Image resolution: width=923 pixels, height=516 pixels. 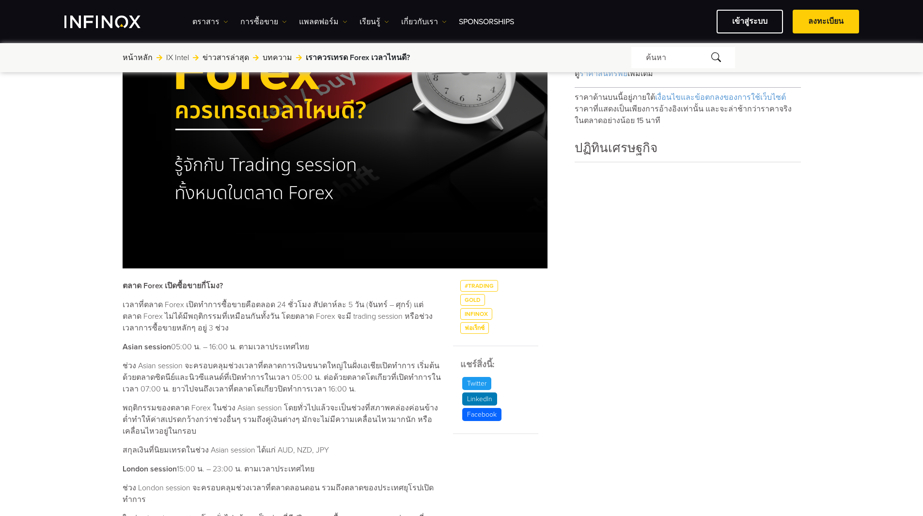 What do you see at coordinates (477, 383) in the screenshot?
I see `a: Twitter` at bounding box center [477, 383].